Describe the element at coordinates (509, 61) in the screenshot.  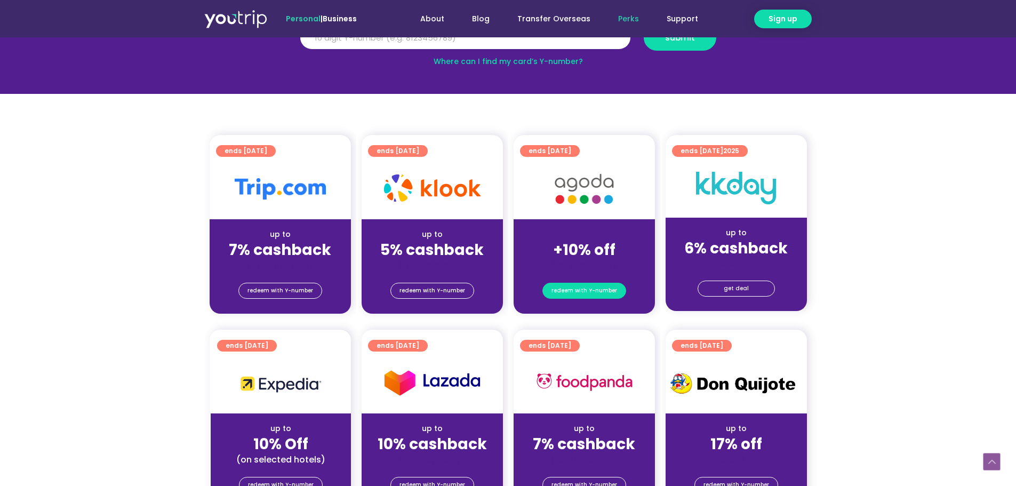
I see `a: Where can I find my card’s Y-number?` at that location.